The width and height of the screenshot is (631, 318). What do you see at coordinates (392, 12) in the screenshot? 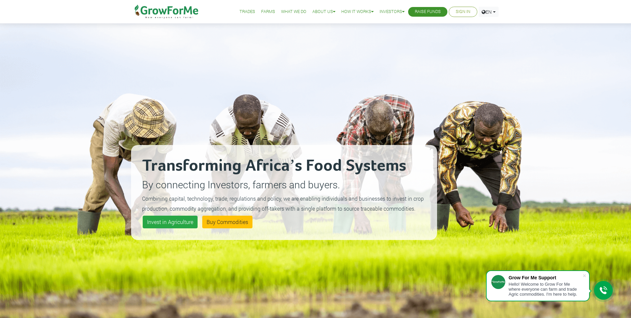
I see `a: Investors` at bounding box center [392, 12].